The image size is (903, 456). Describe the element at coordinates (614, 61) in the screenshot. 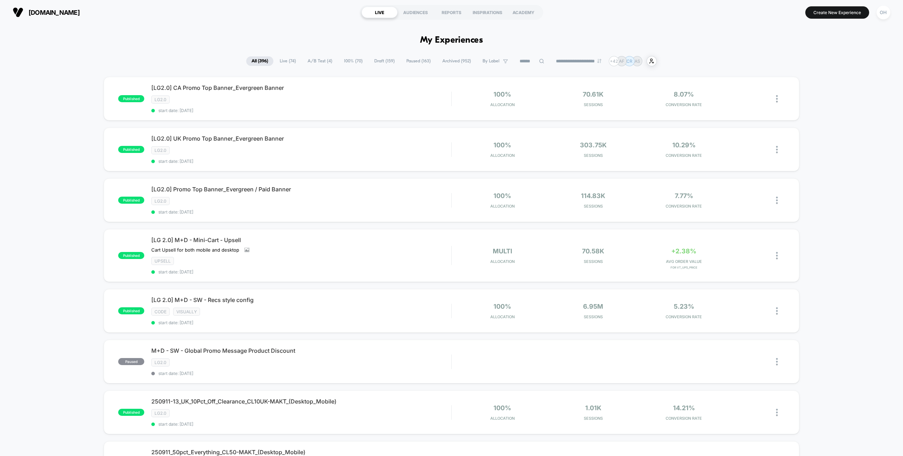

I see `div: + 42` at that location.